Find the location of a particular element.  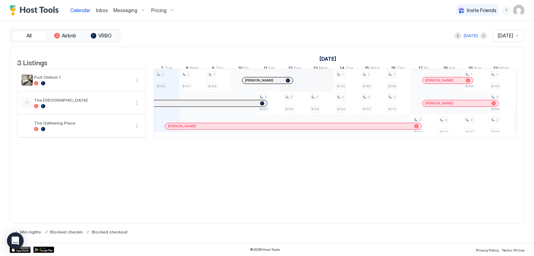

a: October 10, 2025 is located at coordinates (243, 69).